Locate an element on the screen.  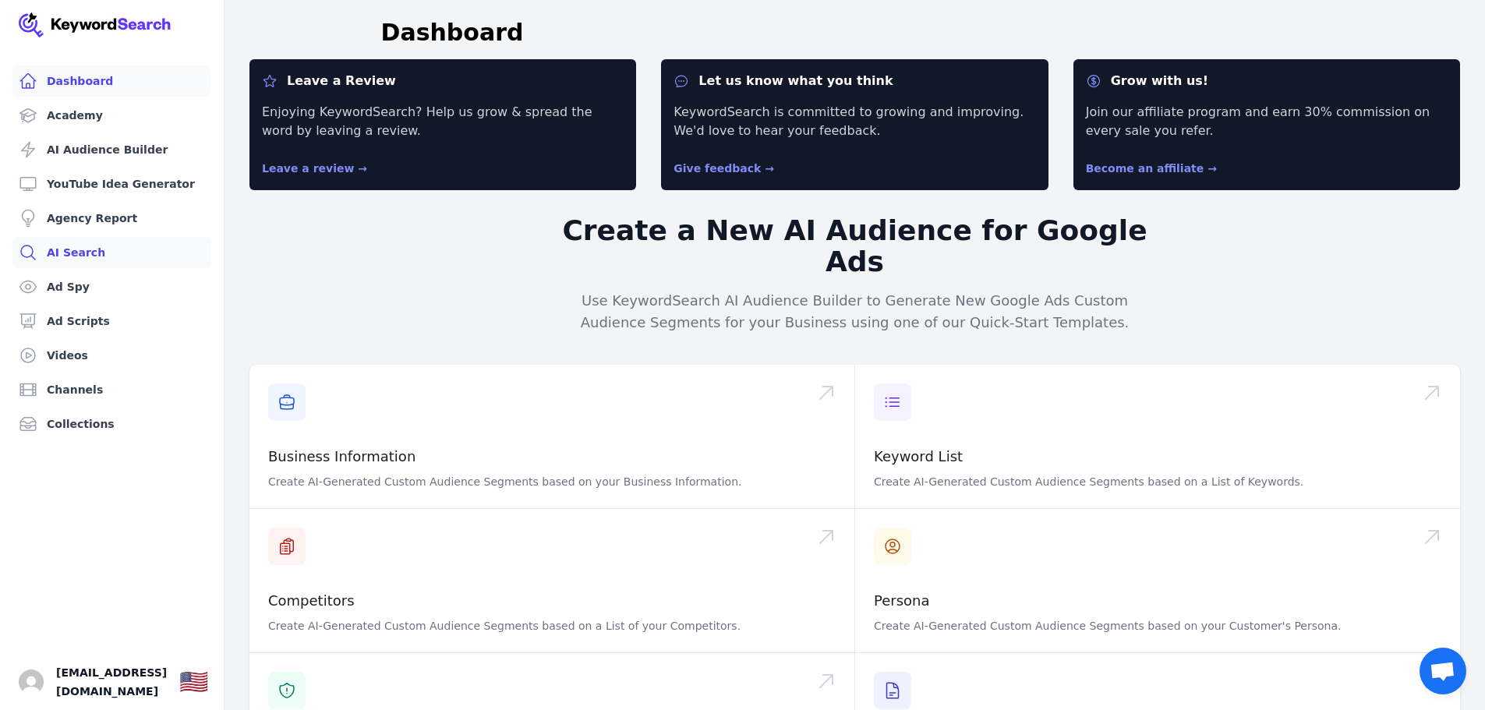
a: Videos is located at coordinates (111, 355).